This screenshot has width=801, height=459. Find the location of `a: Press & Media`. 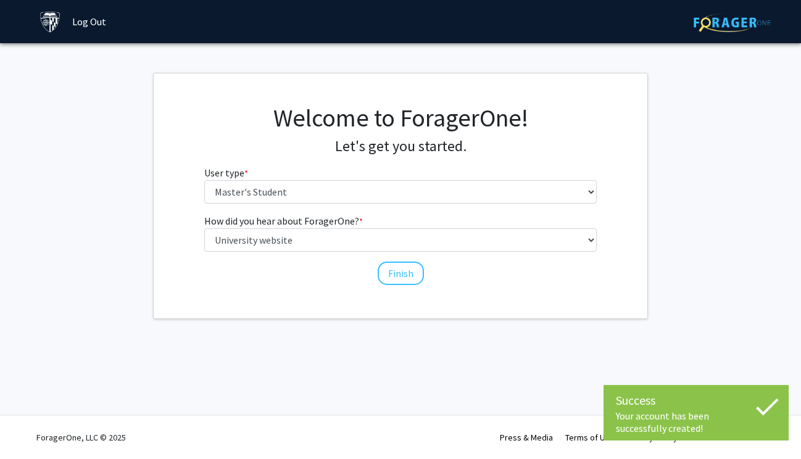

a: Press & Media is located at coordinates (526, 438).